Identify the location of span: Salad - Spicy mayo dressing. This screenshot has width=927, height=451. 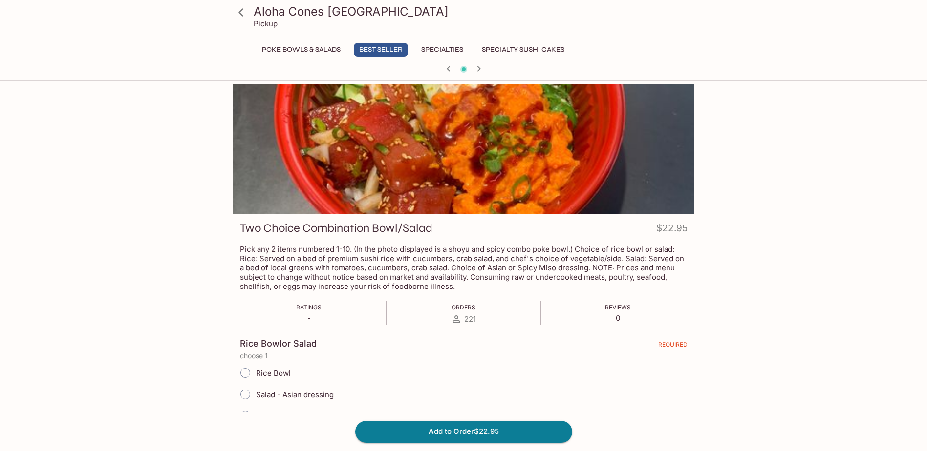
(305, 416).